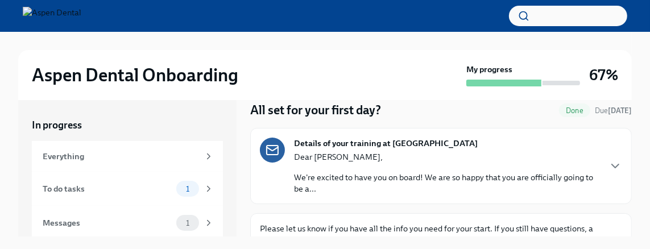 The image size is (650, 249). What do you see at coordinates (127, 125) in the screenshot?
I see `div: In progress` at bounding box center [127, 125].